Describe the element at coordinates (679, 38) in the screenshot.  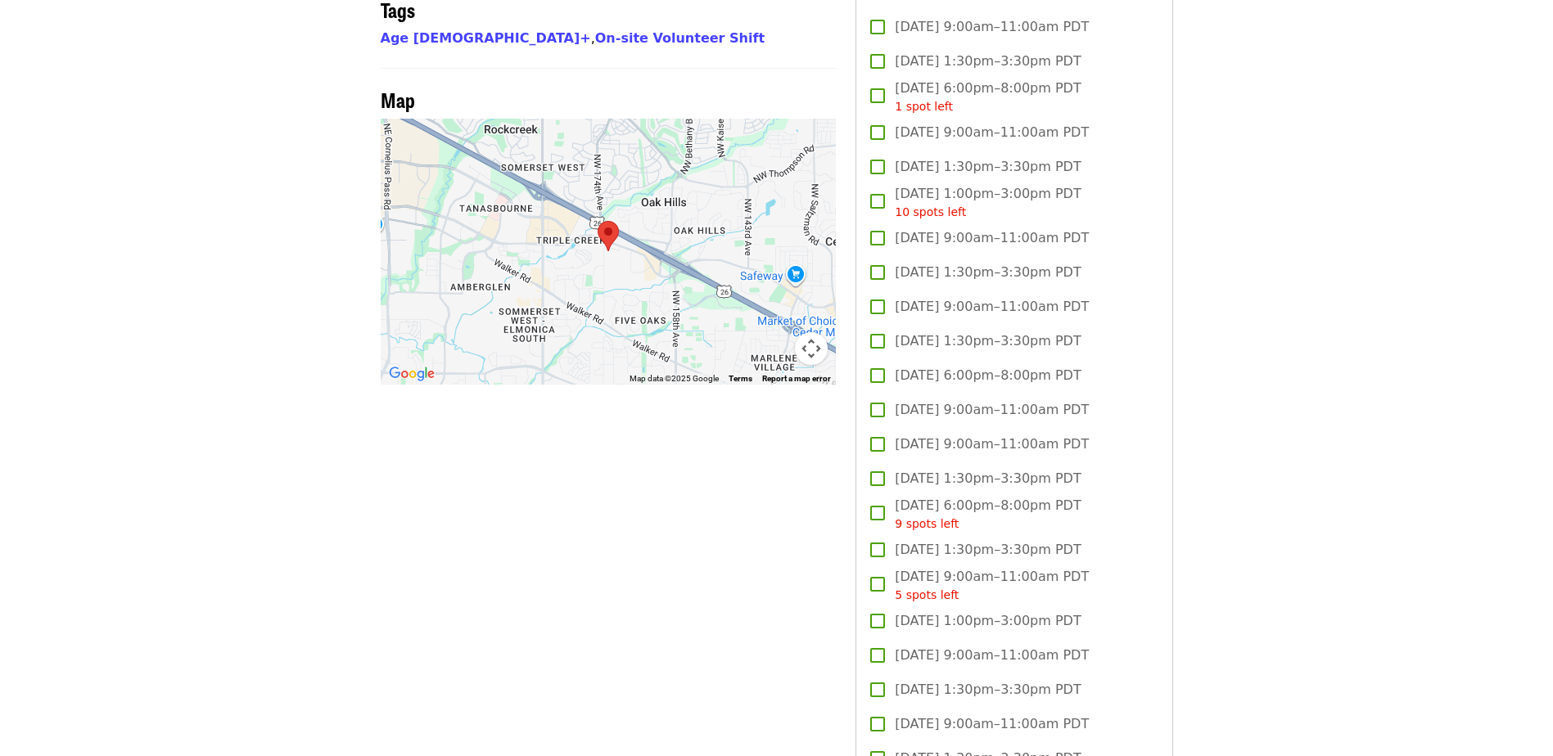
I see `a: On-site Volunteer Shift` at that location.